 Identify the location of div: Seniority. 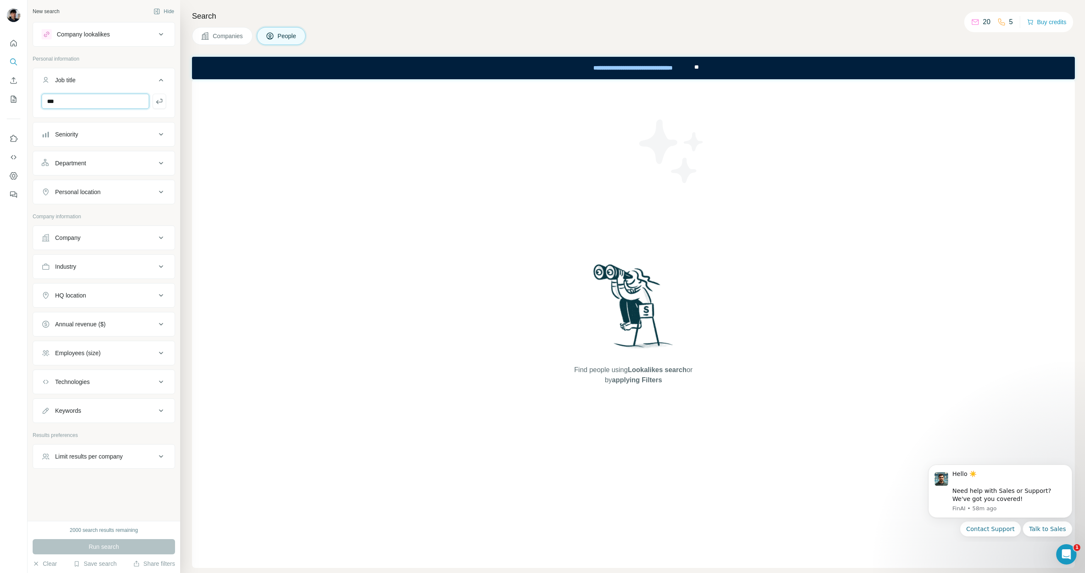
(67, 134).